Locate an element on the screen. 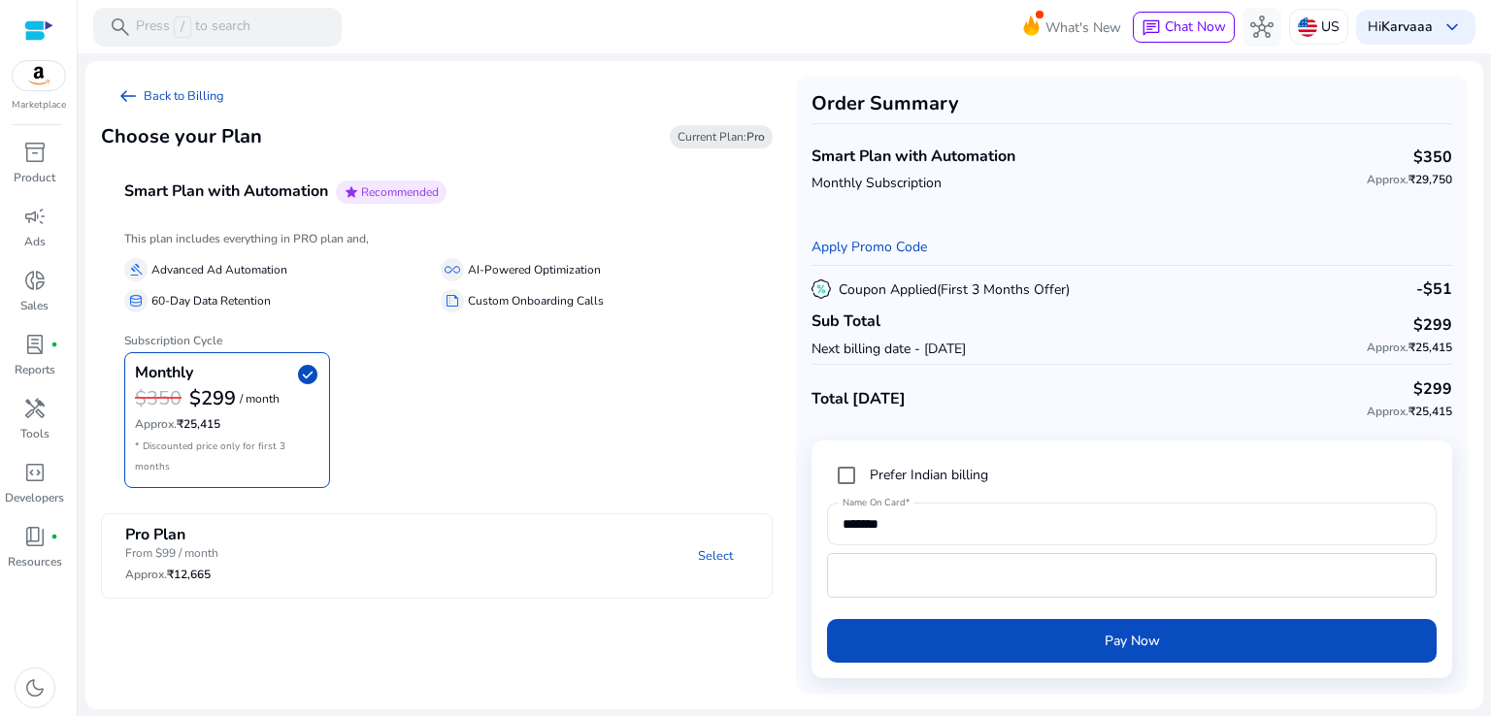 The image size is (1491, 716). h6: ₹12,665 is located at coordinates (172, 575).